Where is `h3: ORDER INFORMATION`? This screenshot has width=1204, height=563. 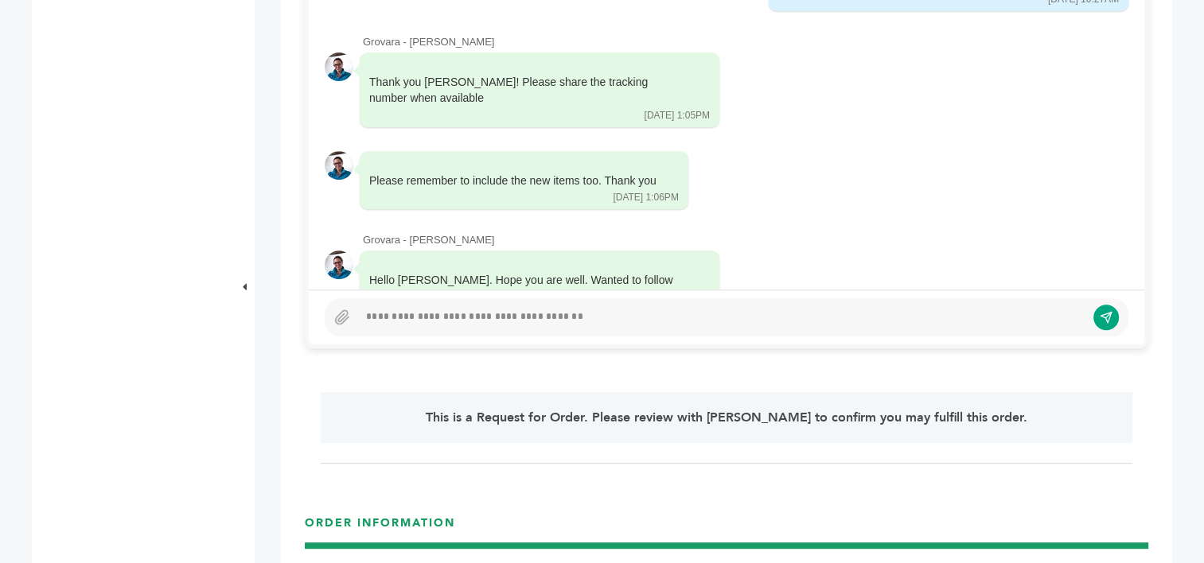 h3: ORDER INFORMATION is located at coordinates (726, 529).